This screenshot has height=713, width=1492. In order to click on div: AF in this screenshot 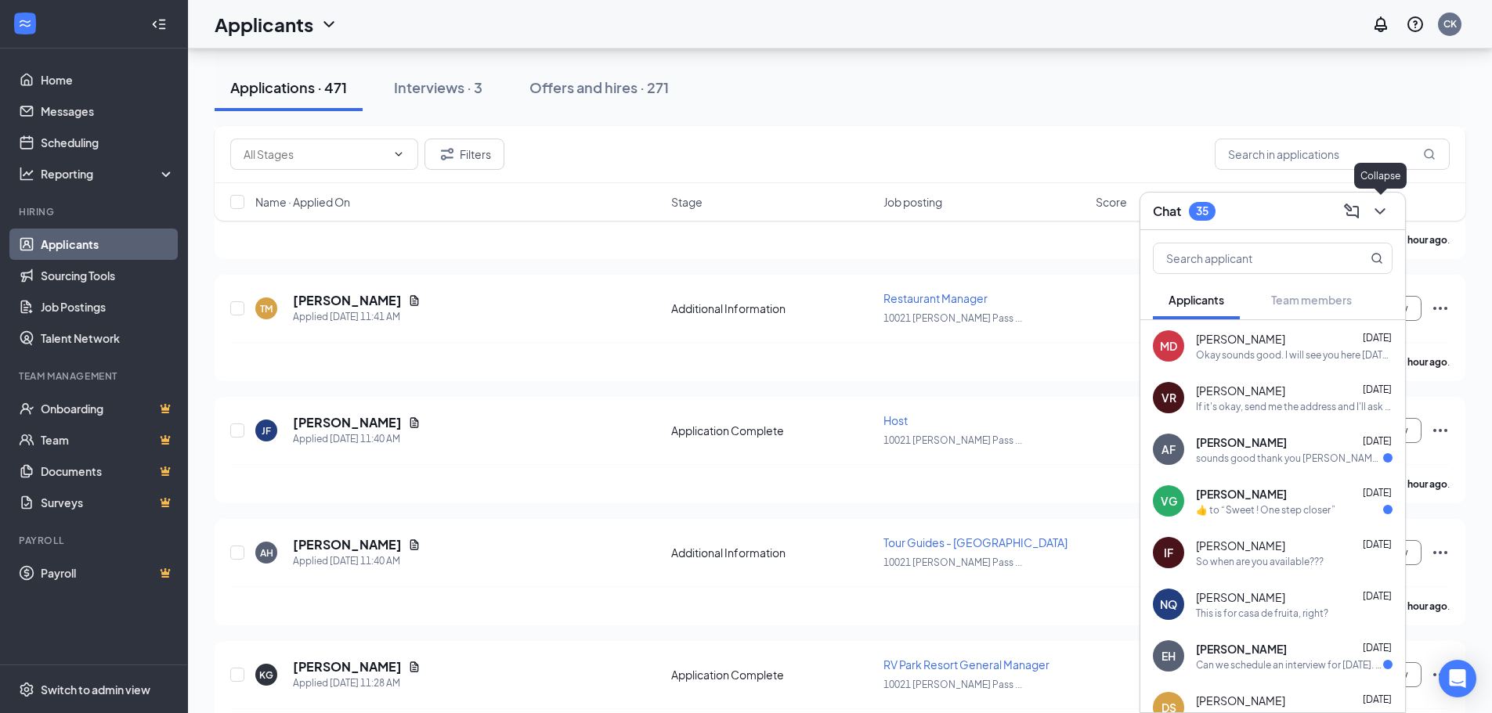, I will do `click(1168, 449)`.